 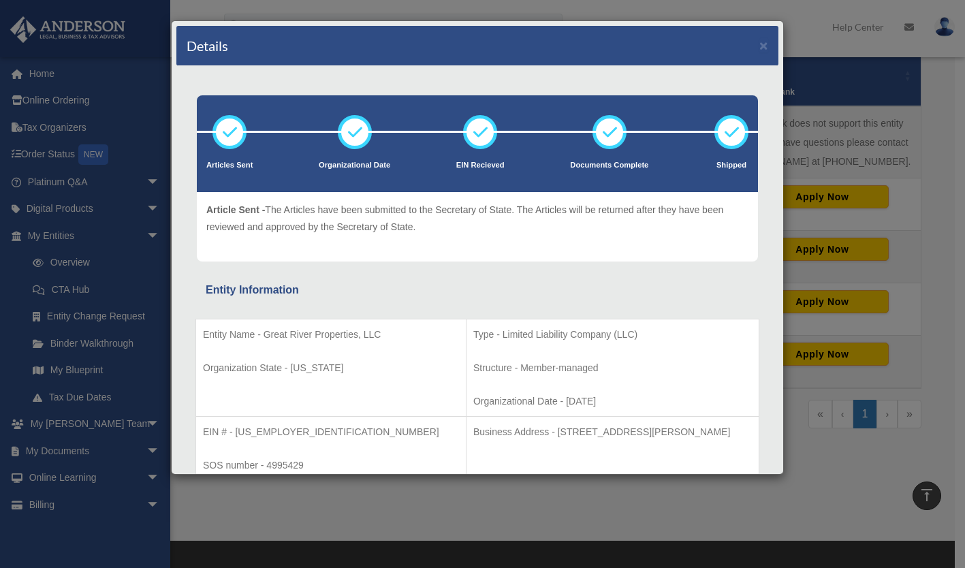 I want to click on p: Organizational Date, so click(x=354, y=166).